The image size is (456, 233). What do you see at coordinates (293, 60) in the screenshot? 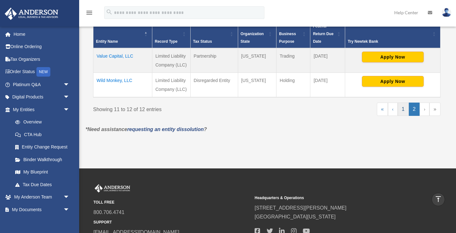
I see `td: Trading` at bounding box center [293, 60].